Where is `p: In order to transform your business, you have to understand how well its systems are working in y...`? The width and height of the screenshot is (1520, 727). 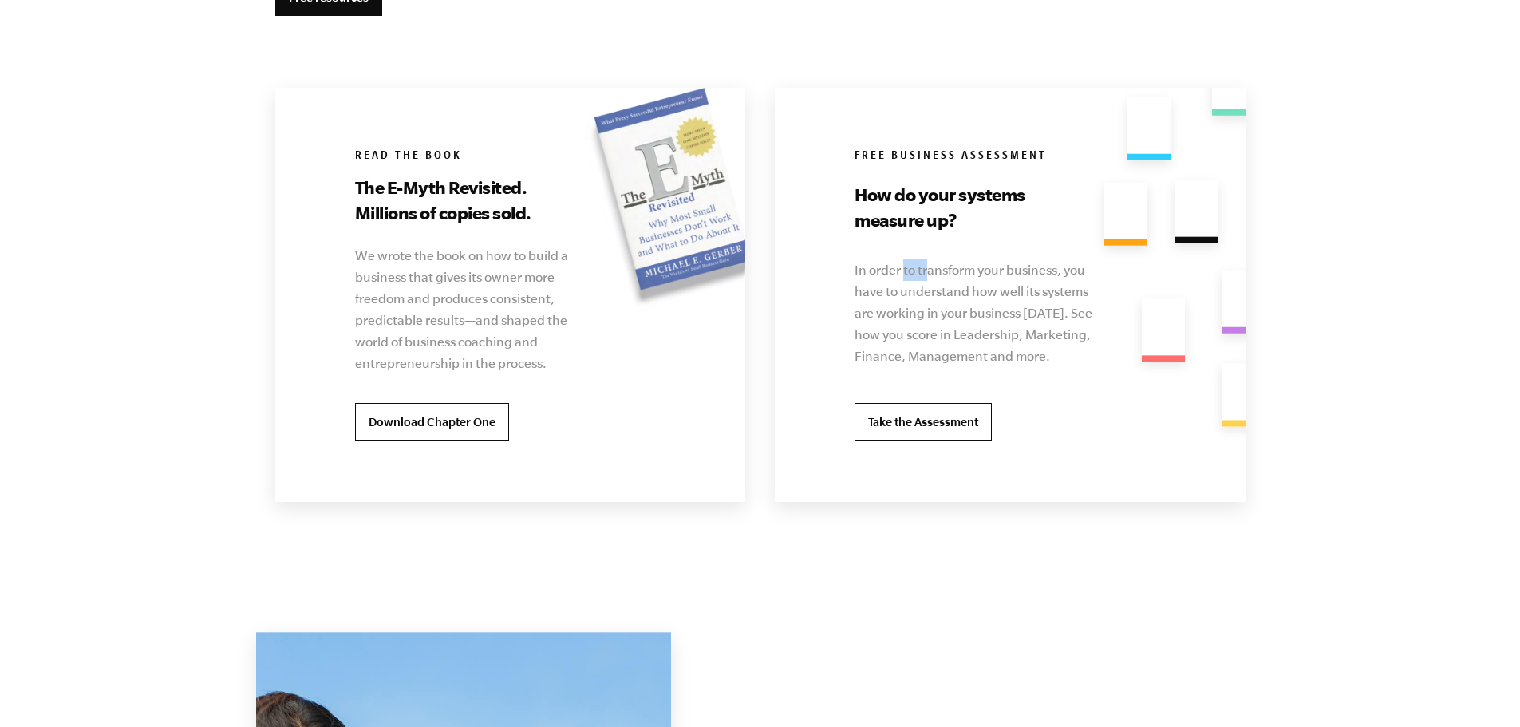 p: In order to transform your business, you have to understand how well its systems are working in y... is located at coordinates (977, 313).